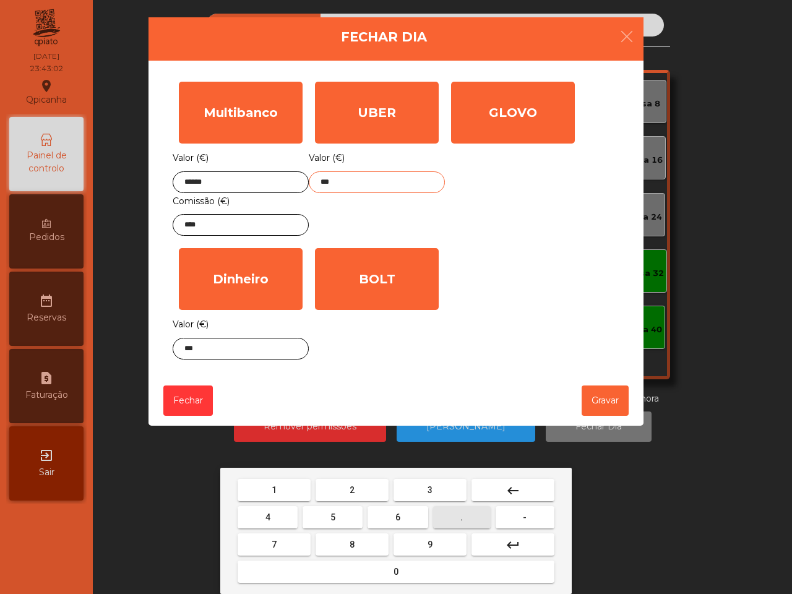 The image size is (792, 594). I want to click on div: Dinheiro, so click(241, 279).